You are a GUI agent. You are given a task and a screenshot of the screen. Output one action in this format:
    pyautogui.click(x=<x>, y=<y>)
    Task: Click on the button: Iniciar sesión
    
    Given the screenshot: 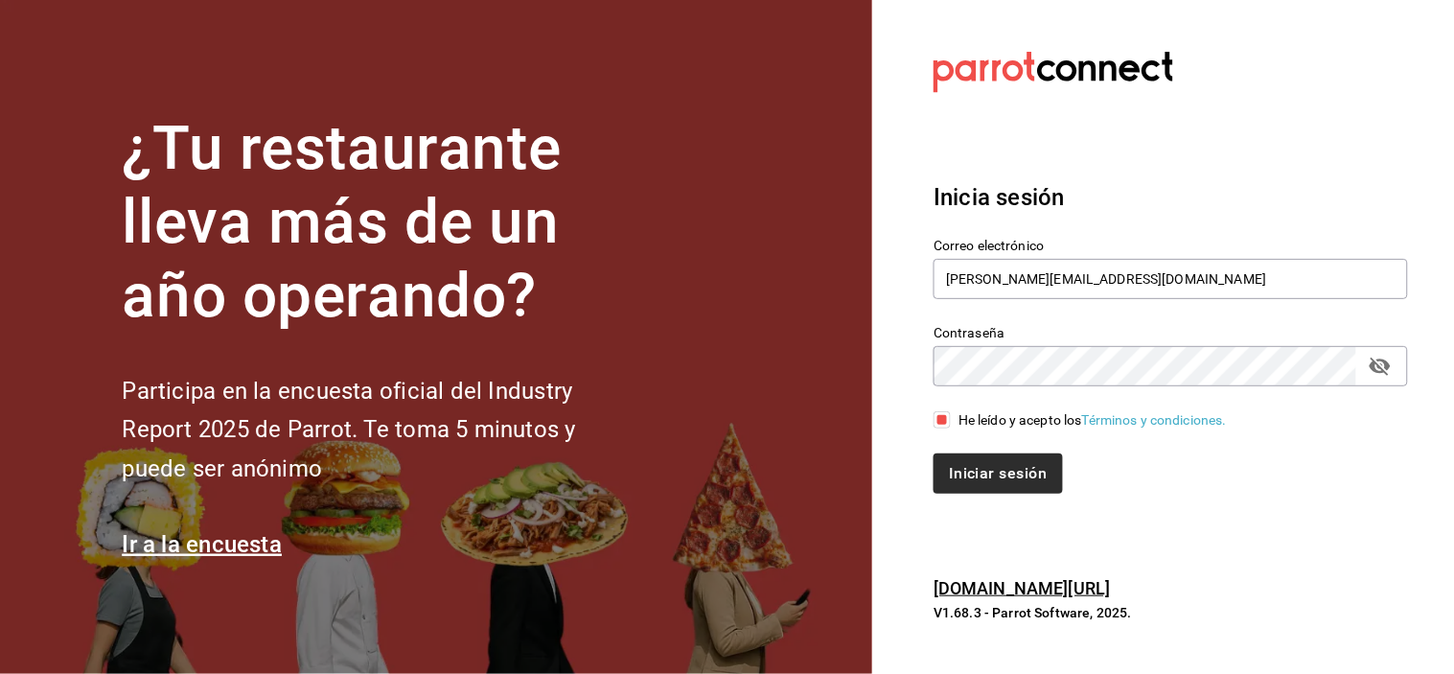 What is the action you would take?
    pyautogui.click(x=998, y=473)
    